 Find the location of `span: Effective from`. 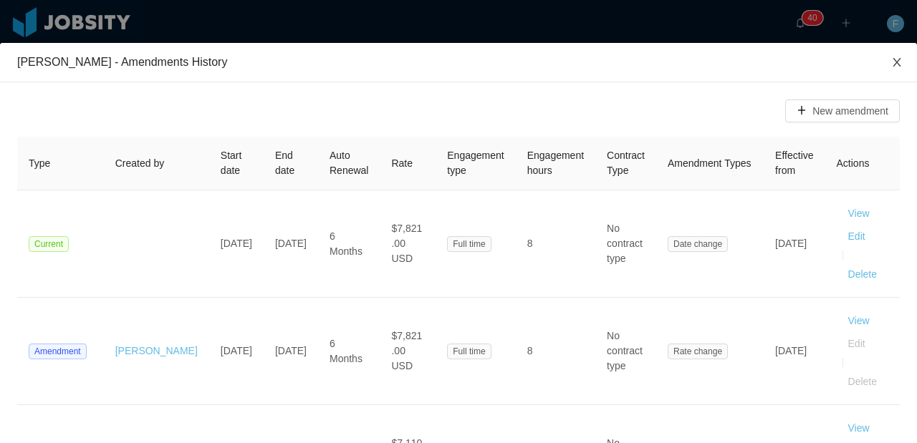

span: Effective from is located at coordinates (794, 163).